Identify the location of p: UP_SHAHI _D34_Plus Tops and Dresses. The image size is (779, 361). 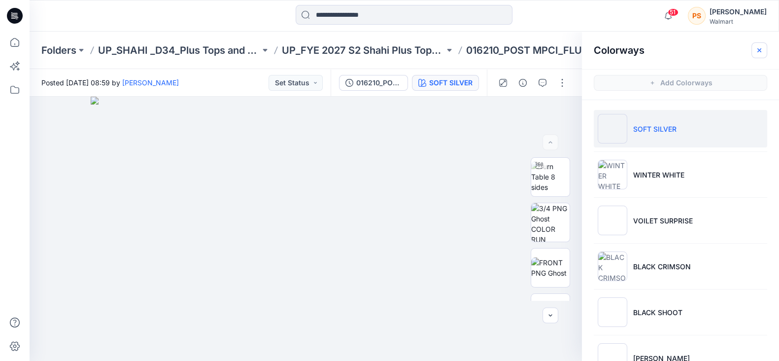
(179, 50).